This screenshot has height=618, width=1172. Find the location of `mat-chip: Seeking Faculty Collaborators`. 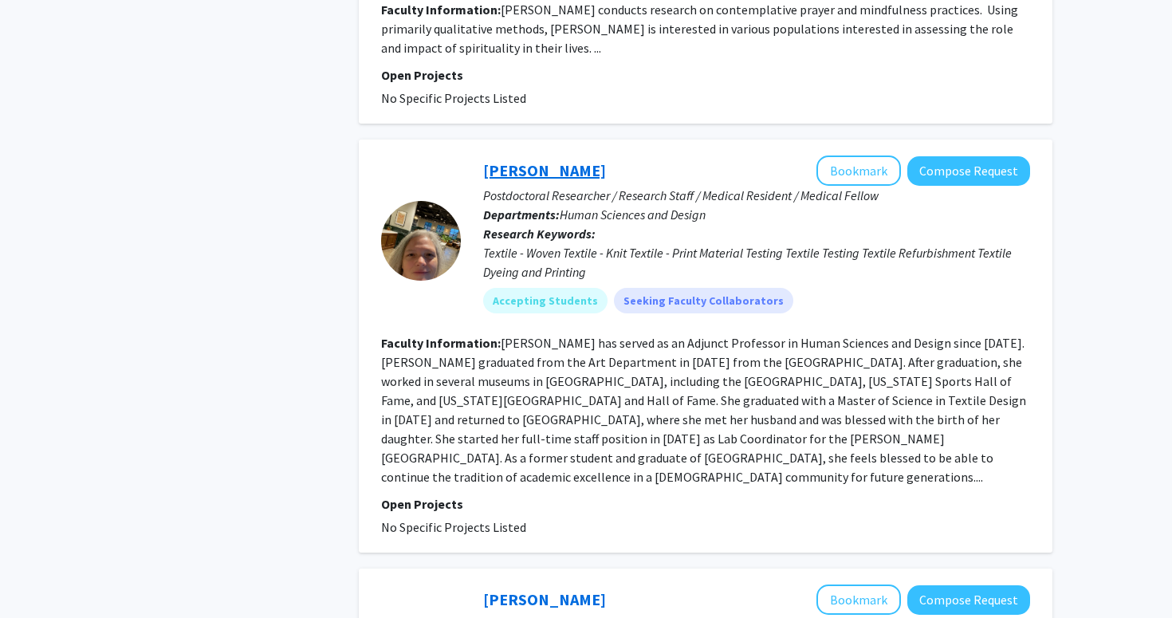

mat-chip: Seeking Faculty Collaborators is located at coordinates (703, 301).